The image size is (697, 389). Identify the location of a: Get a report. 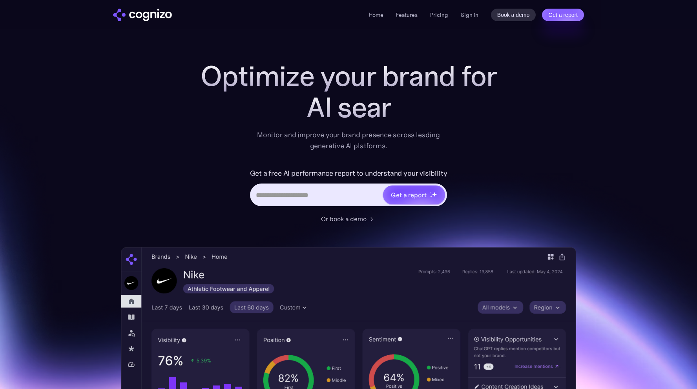
(563, 15).